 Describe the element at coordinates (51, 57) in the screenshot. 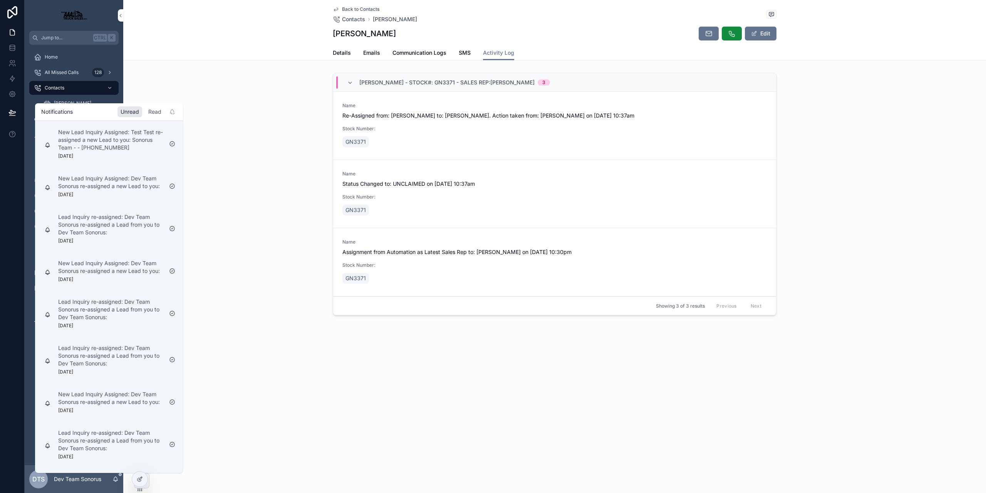

I see `span: Home` at that location.